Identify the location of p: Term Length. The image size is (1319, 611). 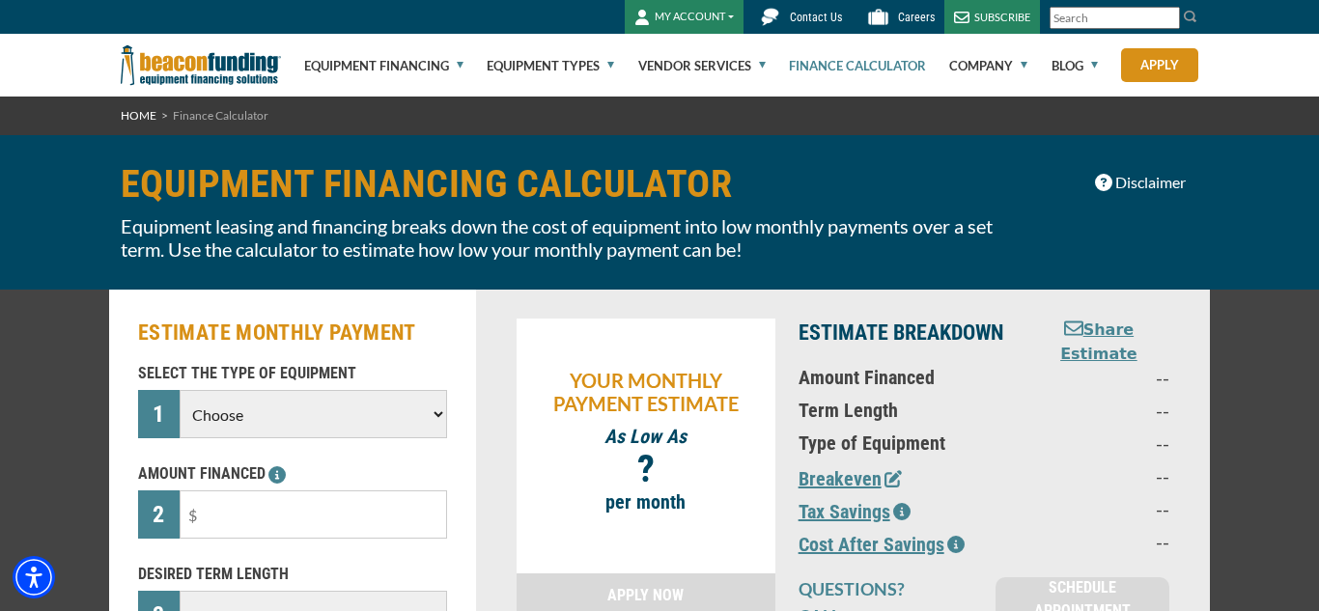
(902, 410).